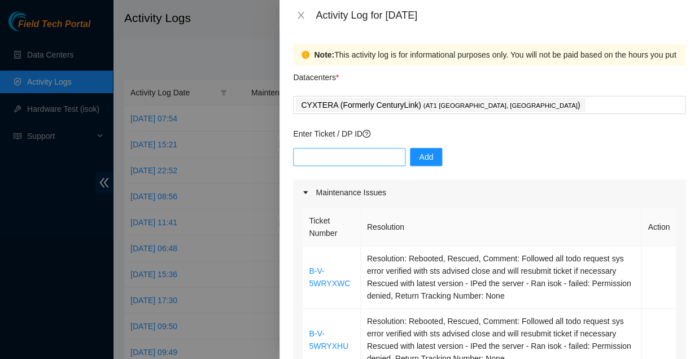  Describe the element at coordinates (331, 227) in the screenshot. I see `th: Ticket Number` at that location.